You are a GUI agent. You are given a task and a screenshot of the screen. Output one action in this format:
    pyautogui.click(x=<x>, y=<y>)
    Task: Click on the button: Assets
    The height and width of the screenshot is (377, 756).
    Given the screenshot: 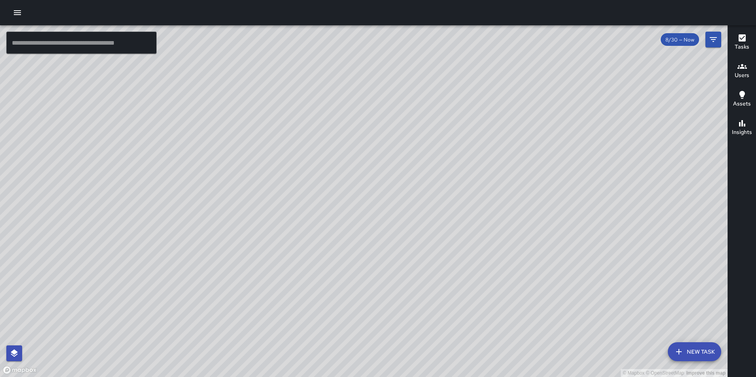 What is the action you would take?
    pyautogui.click(x=742, y=100)
    